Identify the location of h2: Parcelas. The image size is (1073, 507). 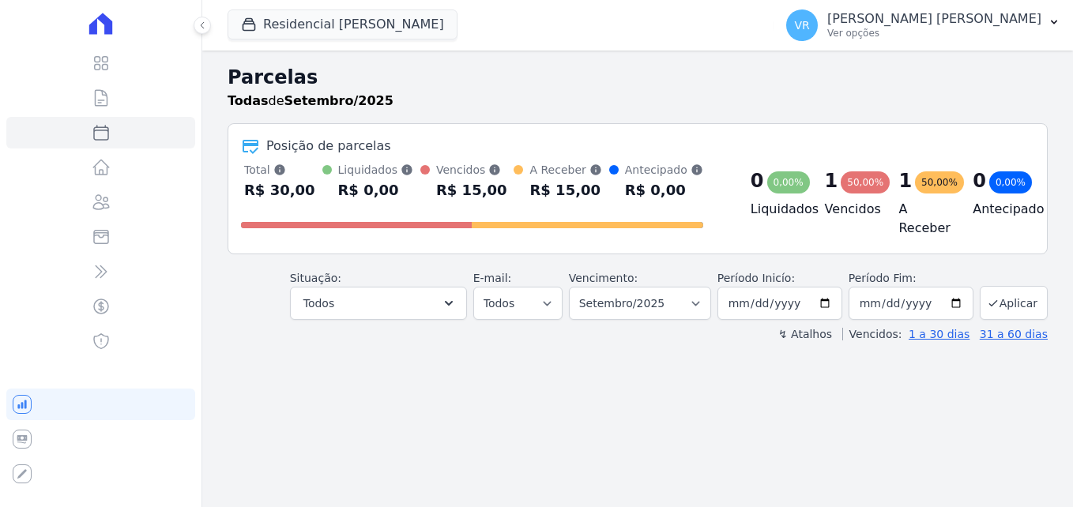
(638, 77).